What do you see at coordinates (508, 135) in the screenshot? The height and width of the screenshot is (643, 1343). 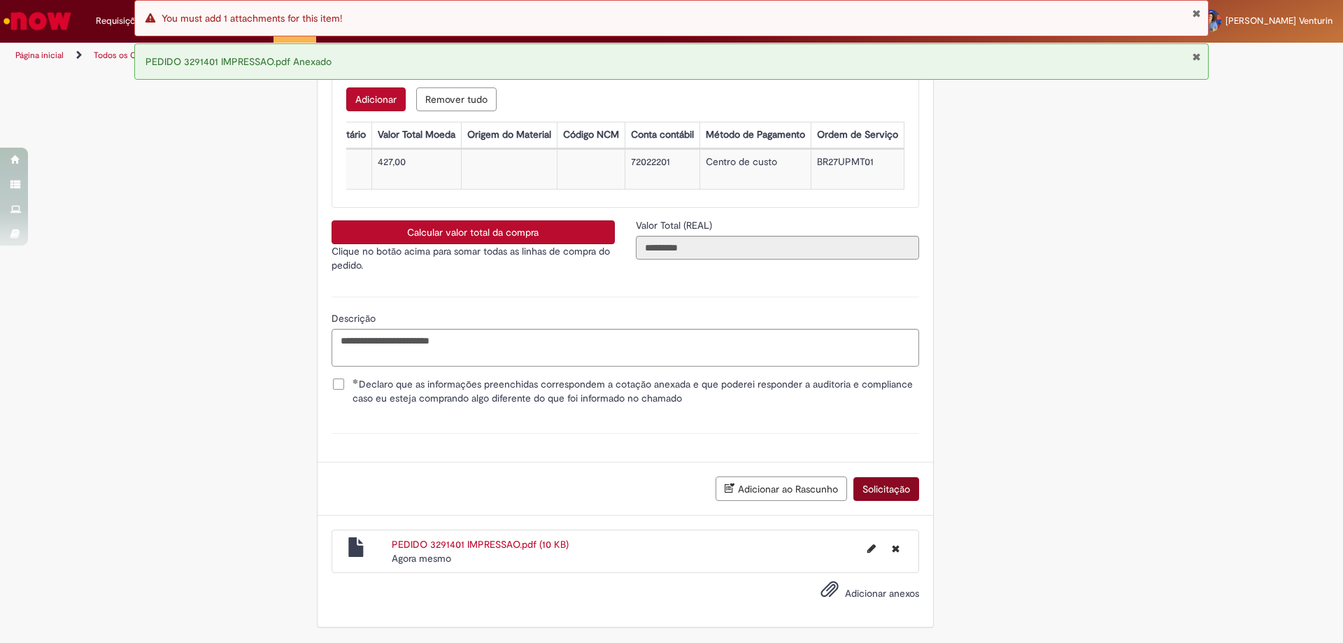 I see `th: Origem do Material` at bounding box center [508, 135].